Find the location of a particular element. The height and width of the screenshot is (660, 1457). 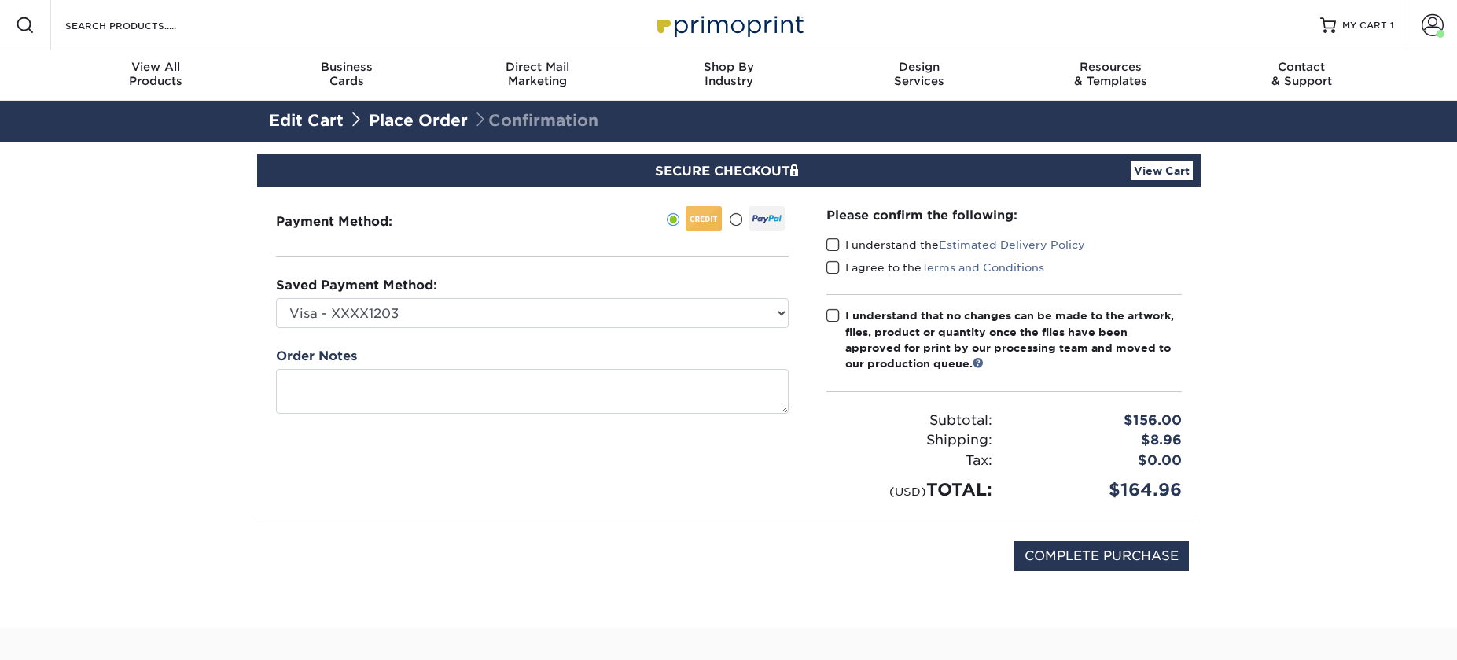

span: SECURE CHECKOUT is located at coordinates (729, 171).